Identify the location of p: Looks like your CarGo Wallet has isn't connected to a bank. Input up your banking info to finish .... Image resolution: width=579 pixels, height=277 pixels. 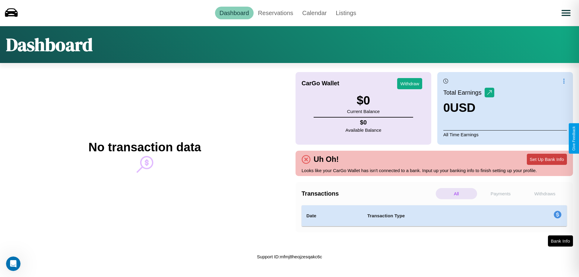
(434, 170).